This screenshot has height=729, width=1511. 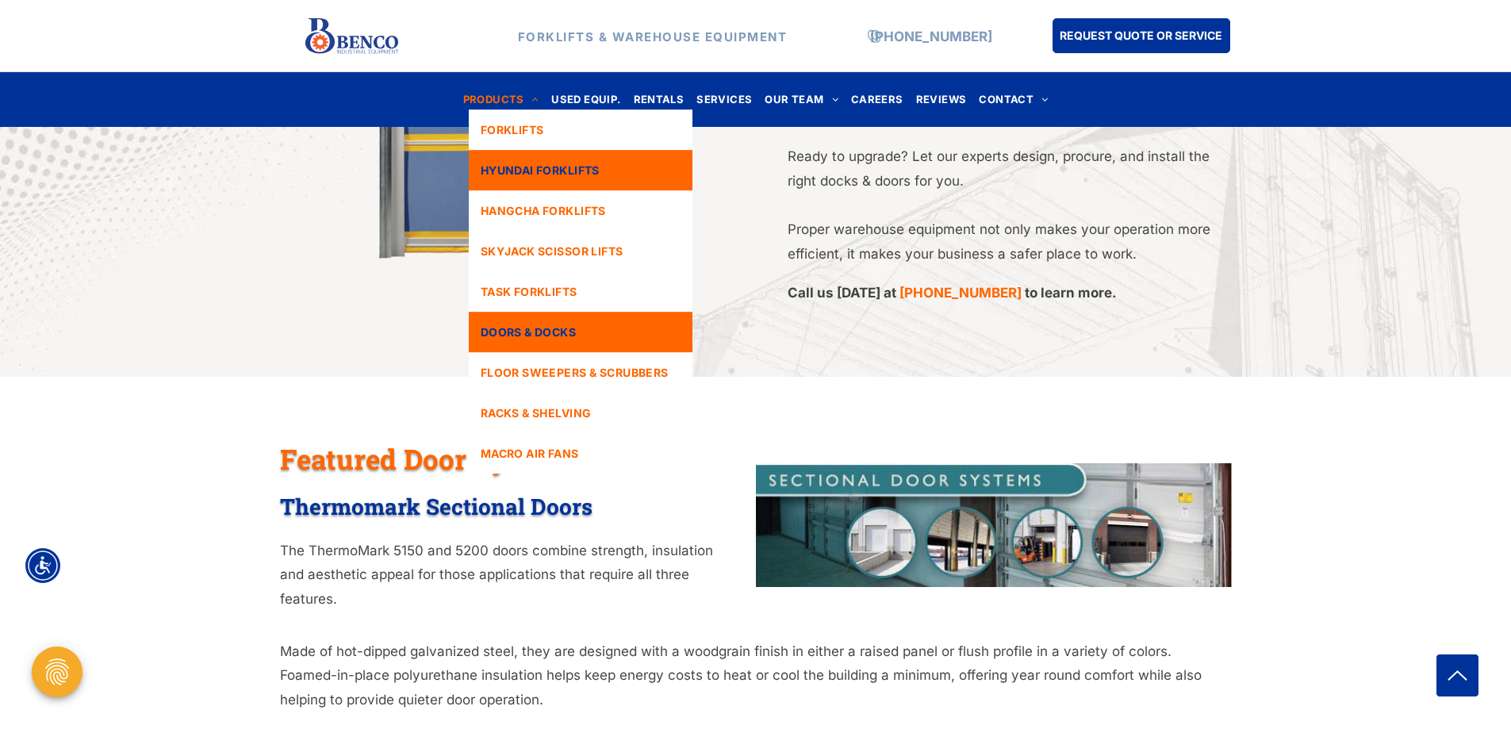 What do you see at coordinates (581, 453) in the screenshot?
I see `a: MACRO AIR FANS` at bounding box center [581, 453].